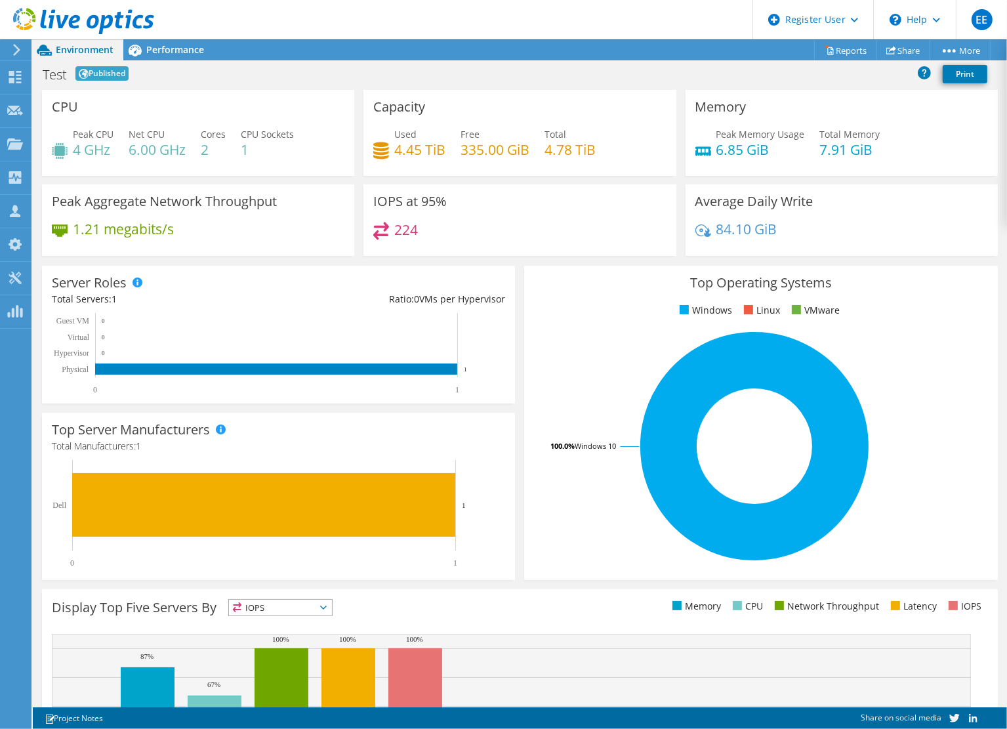  I want to click on span: Total, so click(555, 134).